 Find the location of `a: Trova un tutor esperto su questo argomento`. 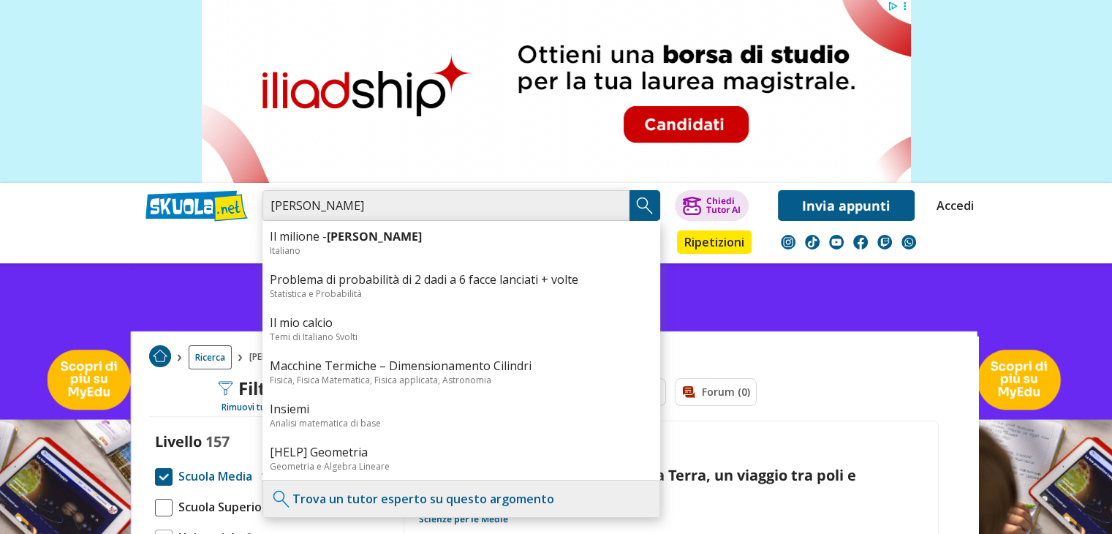

a: Trova un tutor esperto su questo argomento is located at coordinates (423, 499).